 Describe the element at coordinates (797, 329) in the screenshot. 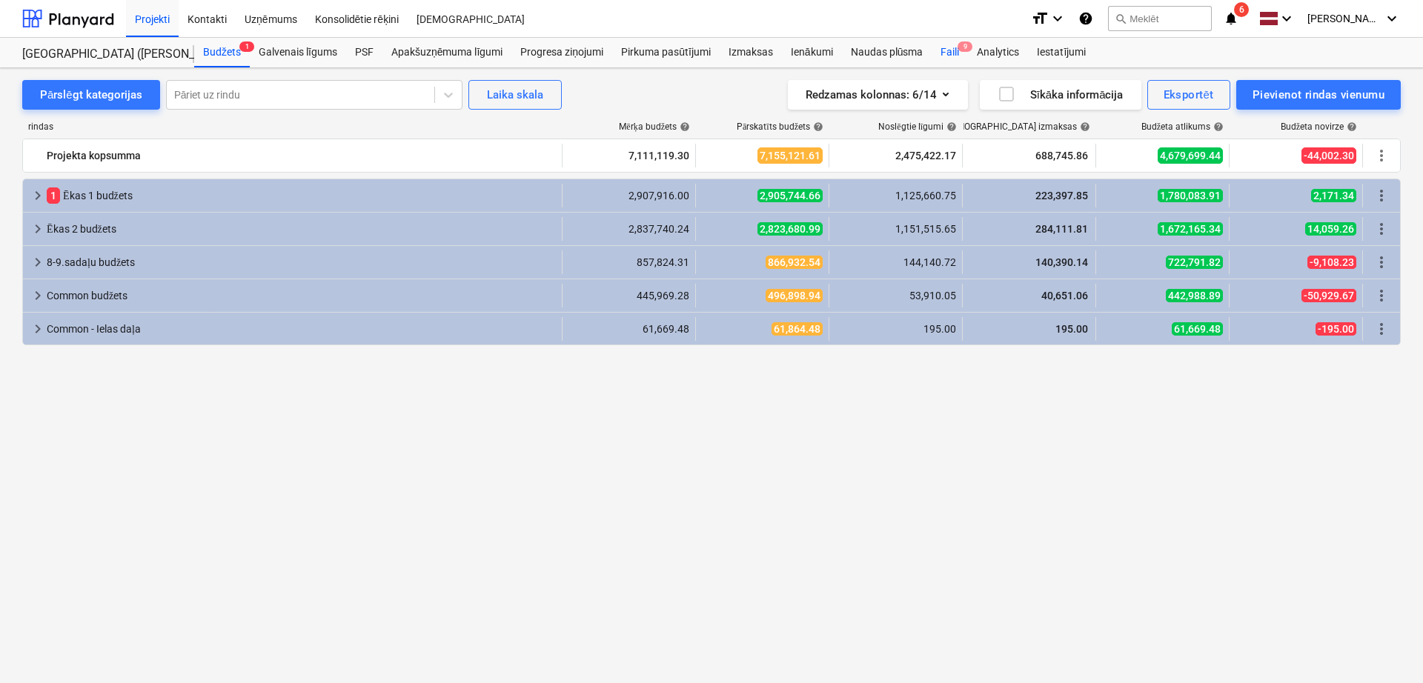

I see `span: 61,864.48` at that location.